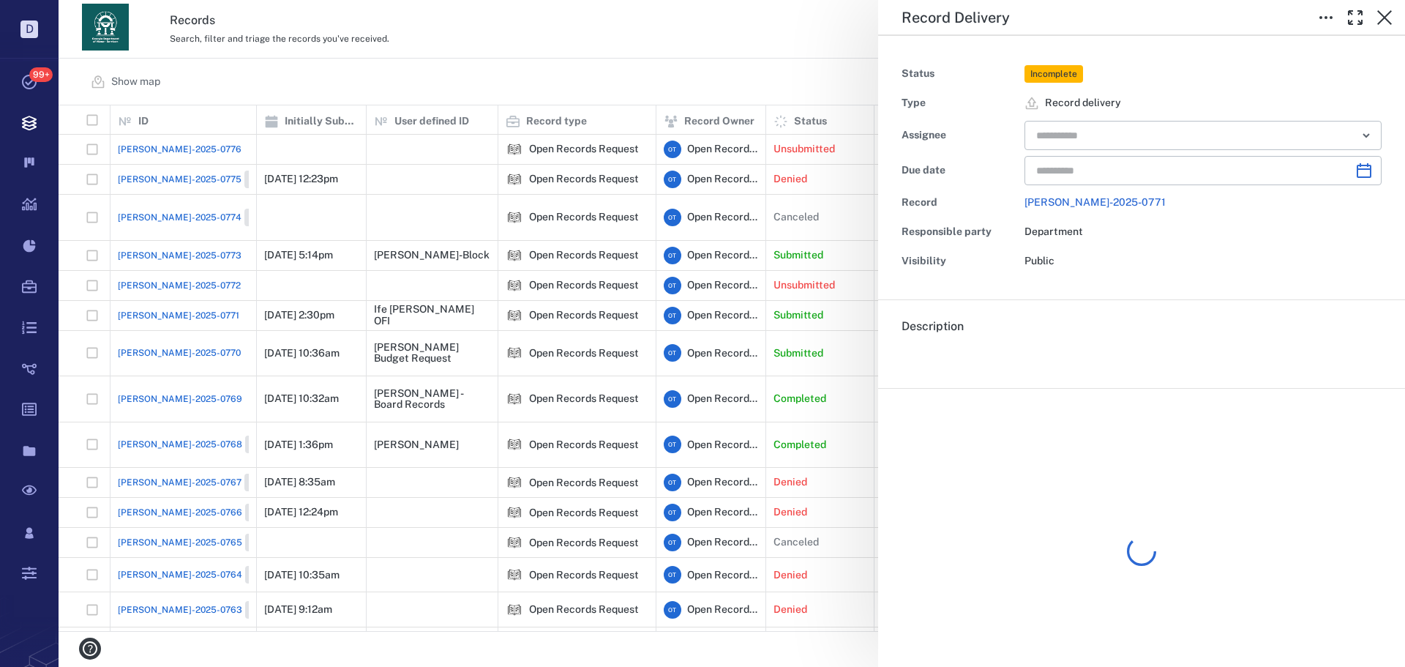 The height and width of the screenshot is (667, 1405). What do you see at coordinates (1356, 18) in the screenshot?
I see `button: Toggle Fullscreen` at bounding box center [1356, 18].